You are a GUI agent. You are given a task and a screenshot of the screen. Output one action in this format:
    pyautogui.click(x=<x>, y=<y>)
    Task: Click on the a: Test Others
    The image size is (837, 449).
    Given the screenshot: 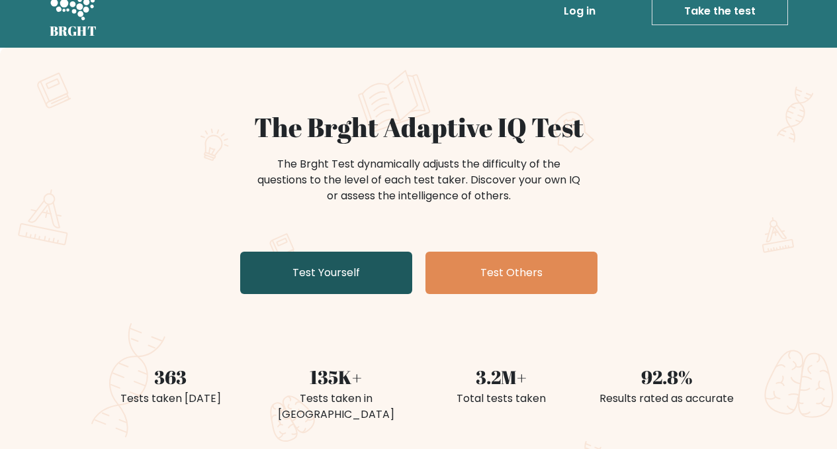 What is the action you would take?
    pyautogui.click(x=511, y=273)
    